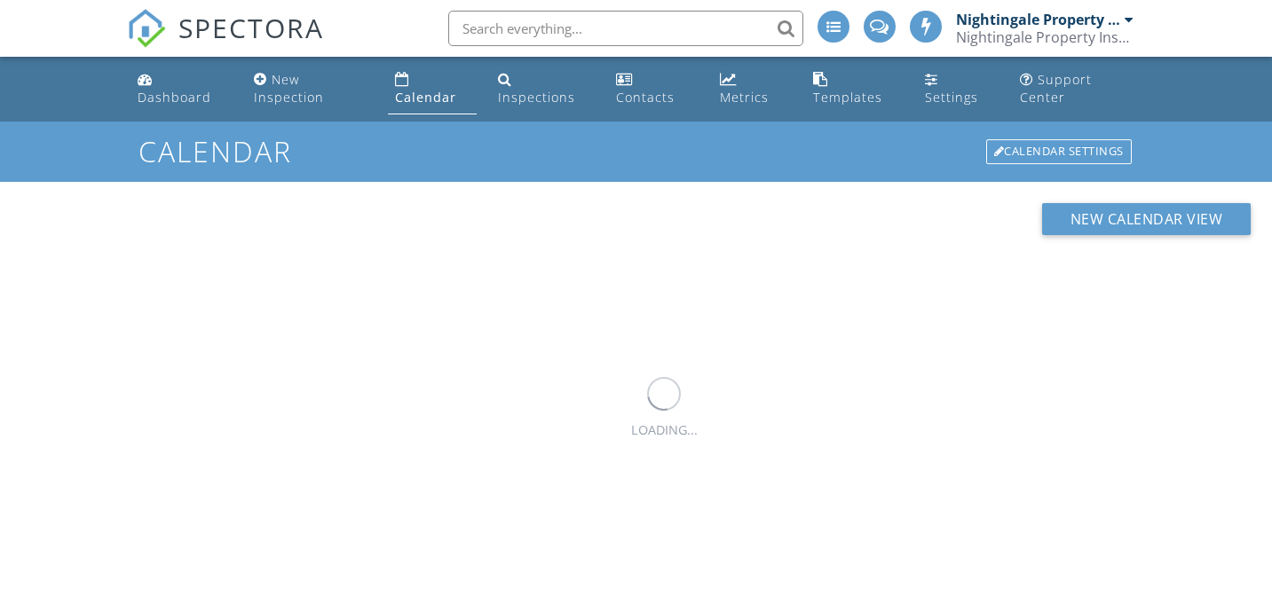  Describe the element at coordinates (542, 89) in the screenshot. I see `a: Inspections` at that location.